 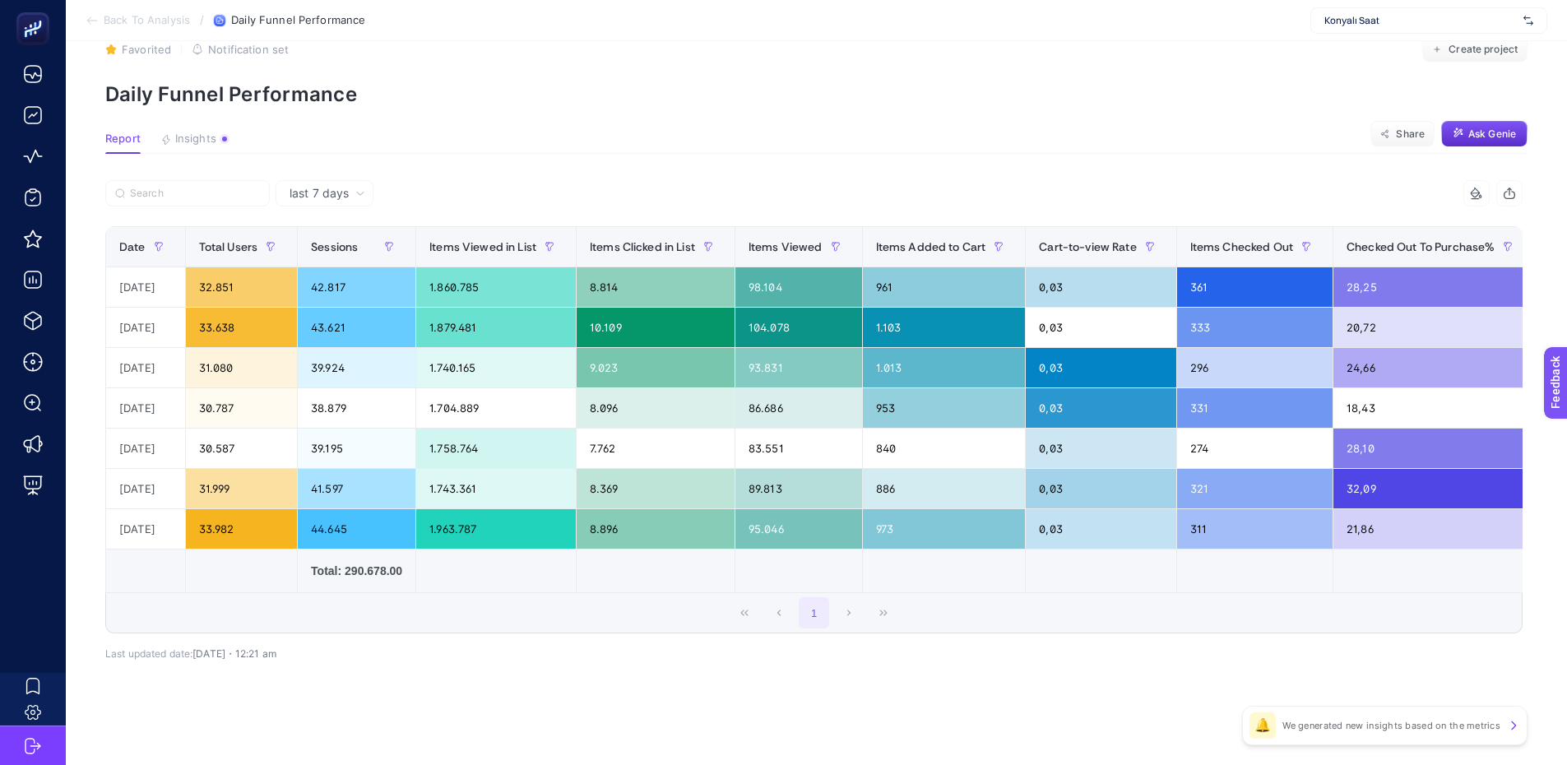 I want to click on div: 1.743.361, so click(x=496, y=489).